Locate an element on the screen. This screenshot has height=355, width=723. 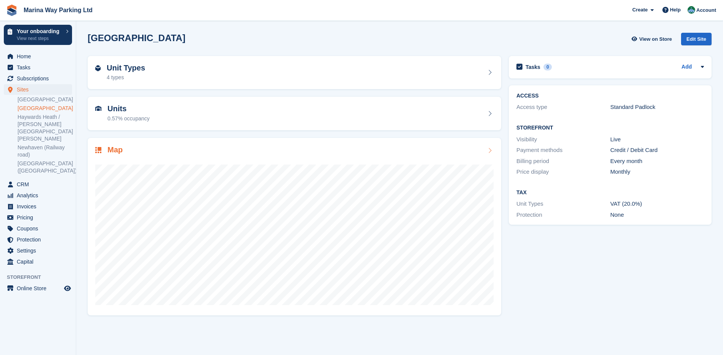
span: Protection is located at coordinates (40, 240).